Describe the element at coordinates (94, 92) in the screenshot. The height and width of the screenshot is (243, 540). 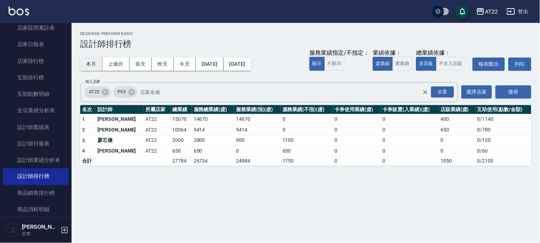
I see `span: AT22` at that location.